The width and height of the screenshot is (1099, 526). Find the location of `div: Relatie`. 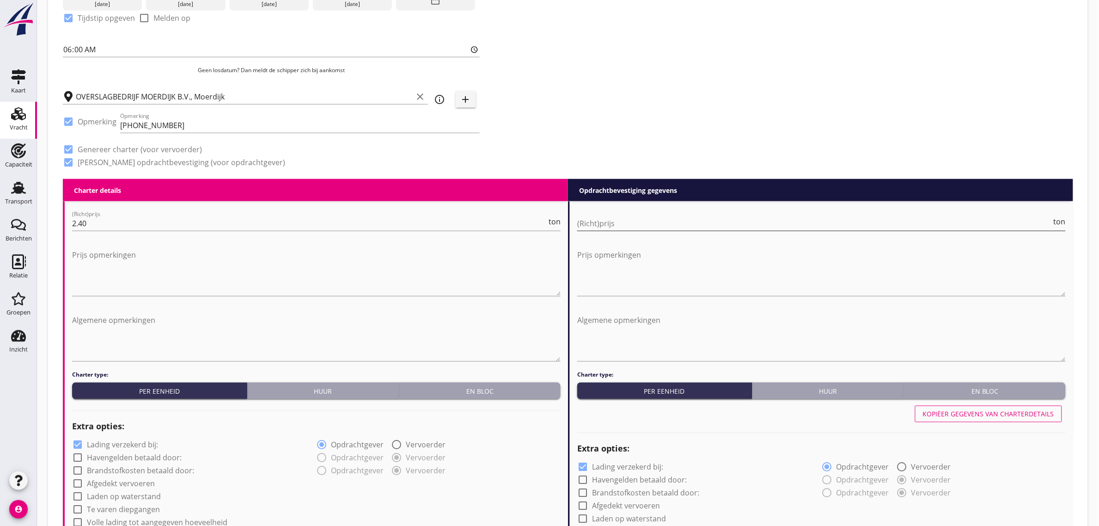

div: Relatie is located at coordinates (18, 275).